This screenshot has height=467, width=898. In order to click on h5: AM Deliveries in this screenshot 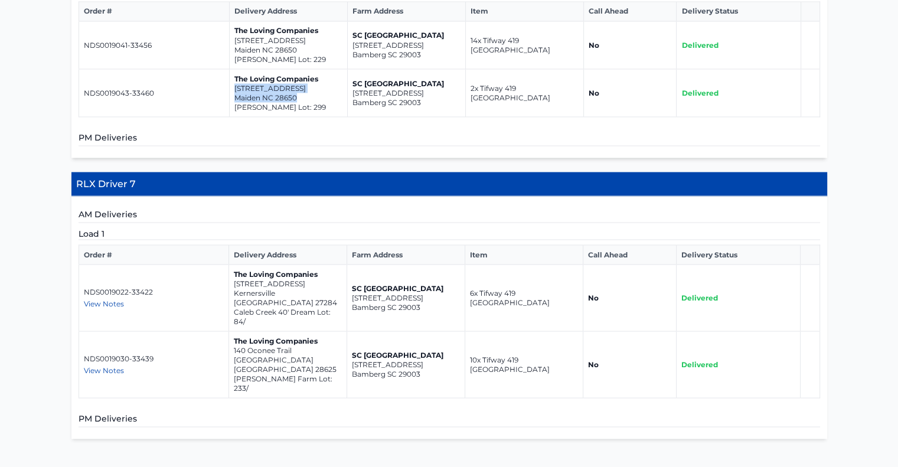, I will do `click(449, 215)`.